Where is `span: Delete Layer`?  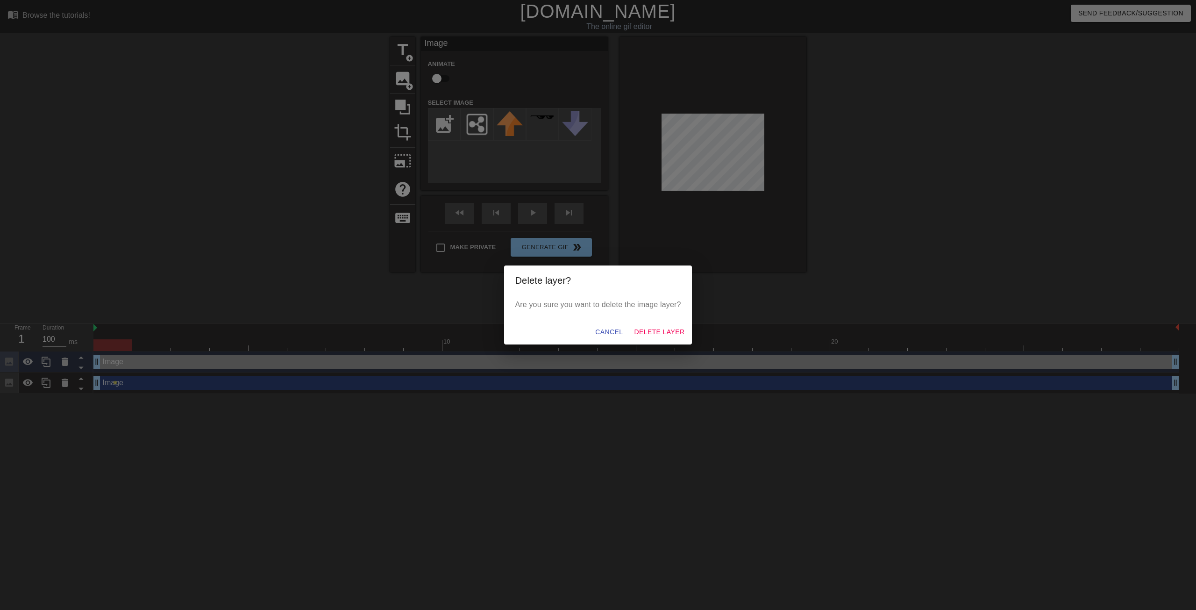 span: Delete Layer is located at coordinates (659, 332).